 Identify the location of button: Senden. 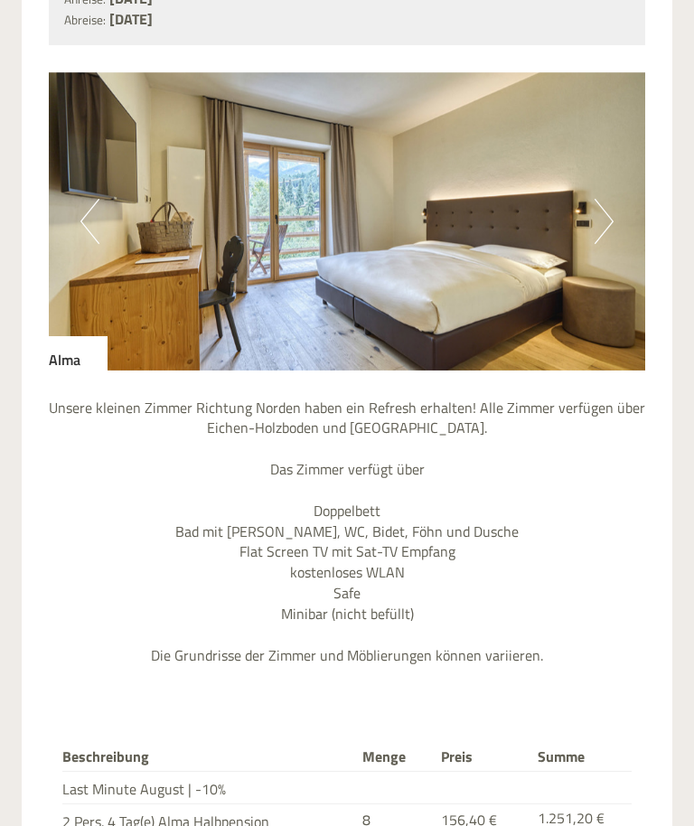
(537, 488).